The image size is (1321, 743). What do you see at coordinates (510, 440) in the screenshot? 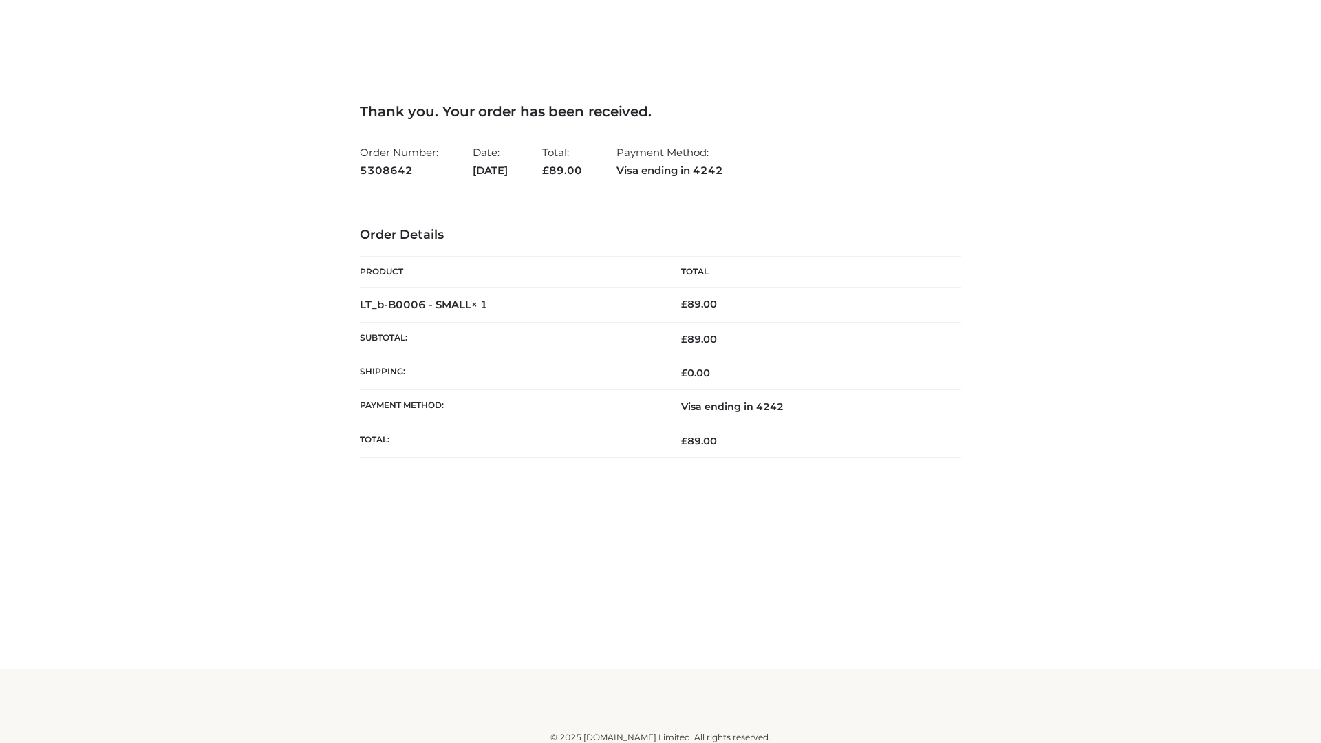
I see `th: Total:` at bounding box center [510, 440].